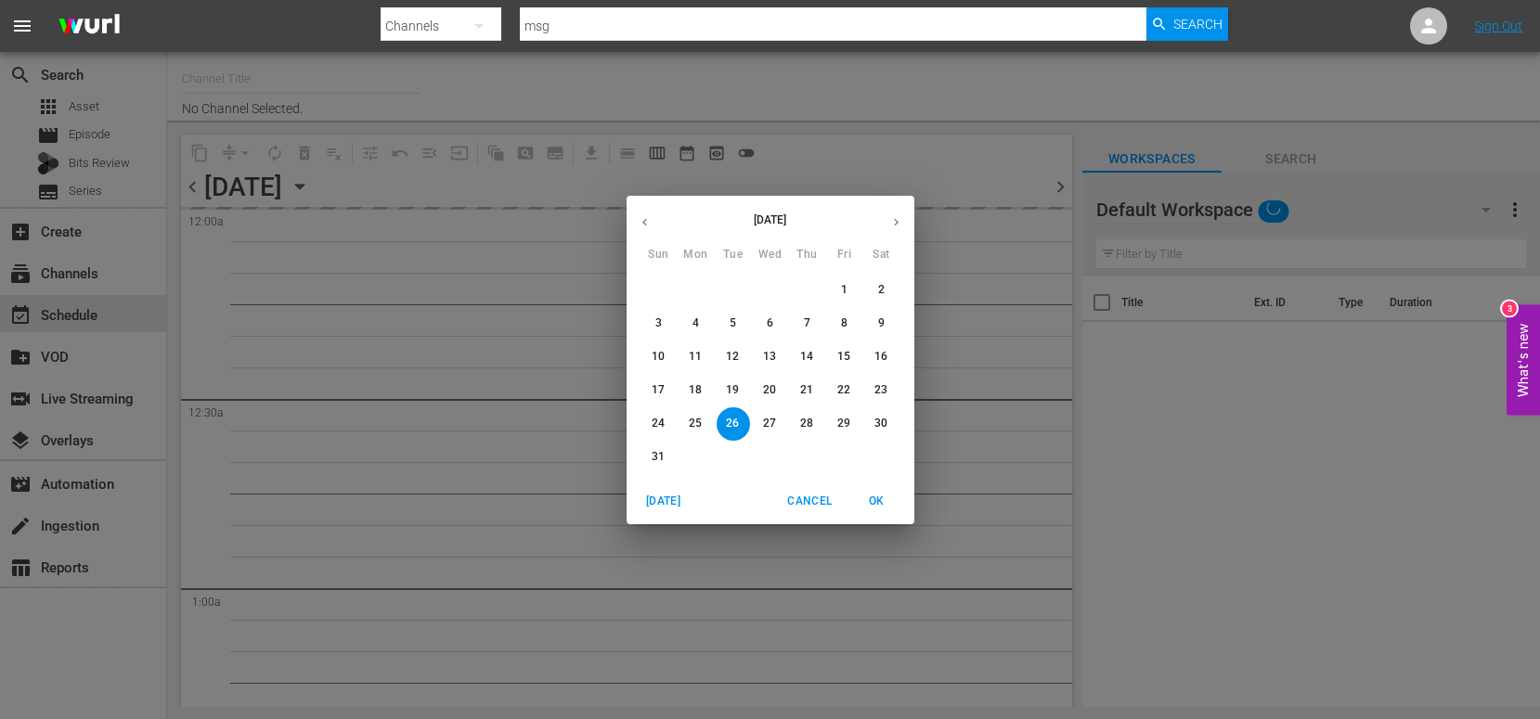  I want to click on button: 17, so click(659, 391).